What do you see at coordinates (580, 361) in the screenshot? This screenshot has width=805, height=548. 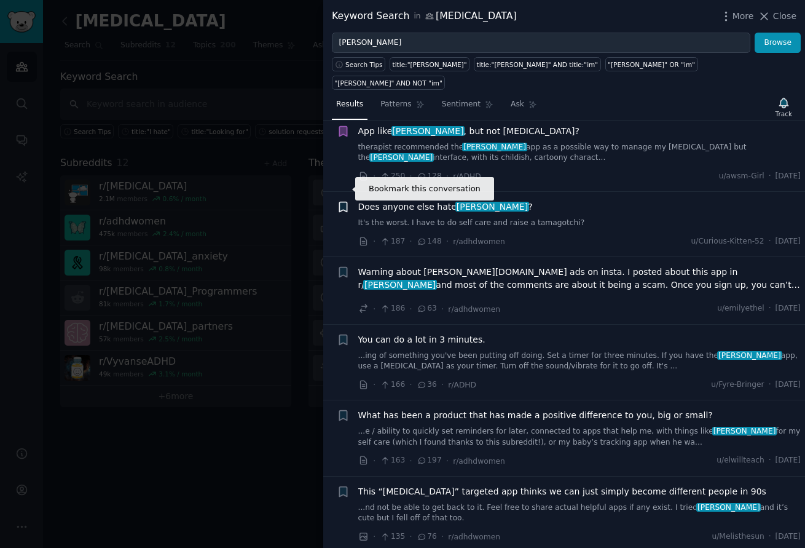 I see `a: ...ing of something you've been putting off doing. Set a timer for three minutes. If you have the...` at bounding box center [580, 361].